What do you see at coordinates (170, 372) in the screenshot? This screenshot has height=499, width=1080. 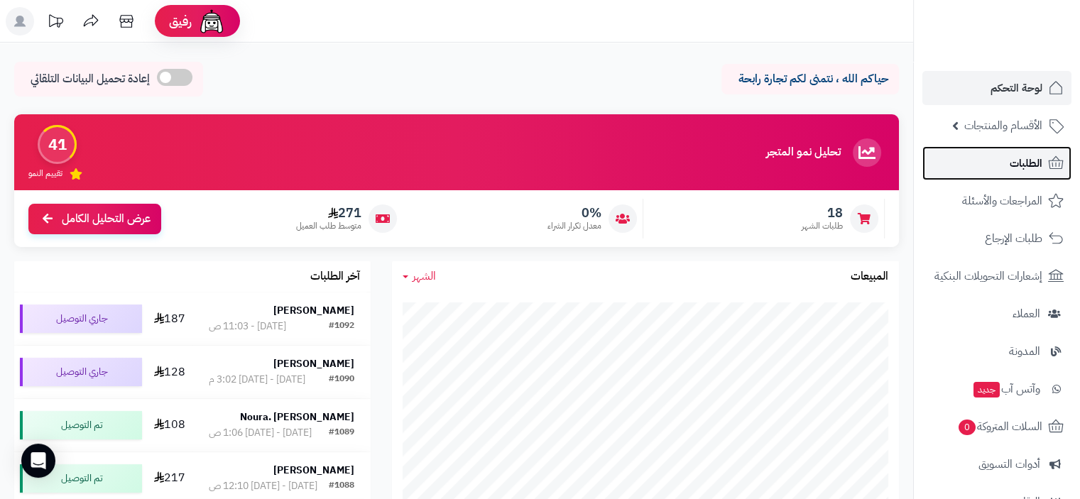 I see `td: 128` at bounding box center [170, 372].